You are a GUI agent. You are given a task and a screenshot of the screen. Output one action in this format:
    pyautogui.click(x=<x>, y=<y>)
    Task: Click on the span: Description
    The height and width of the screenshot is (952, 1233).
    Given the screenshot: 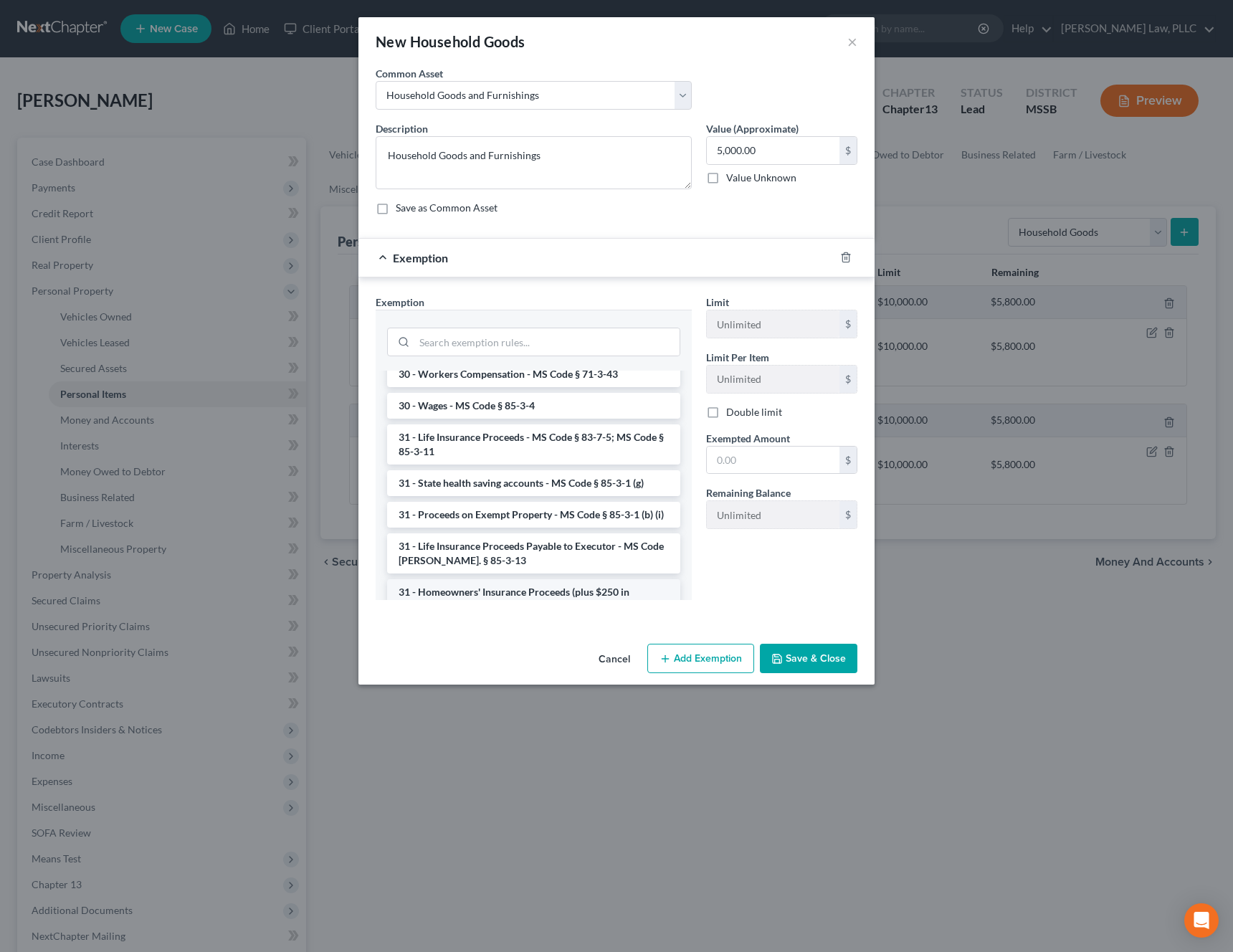 What is the action you would take?
    pyautogui.click(x=401, y=128)
    